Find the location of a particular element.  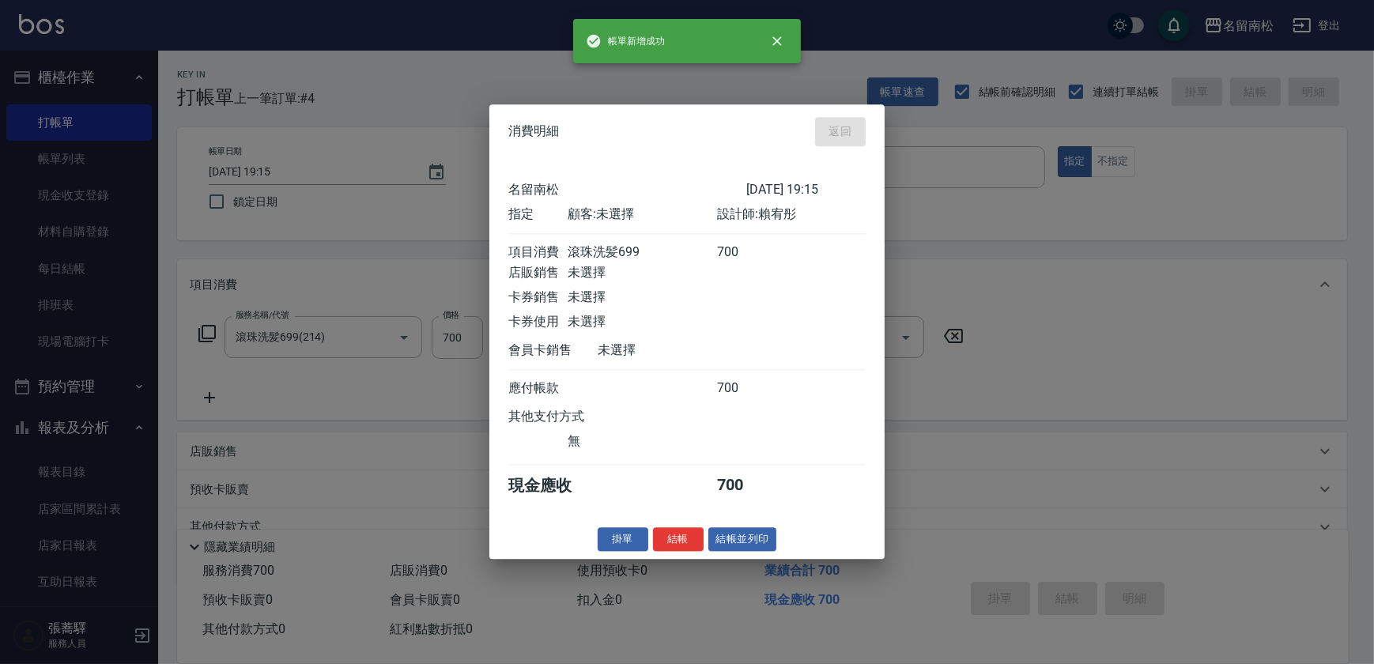

span: 帳單新增成功 is located at coordinates (625, 41).